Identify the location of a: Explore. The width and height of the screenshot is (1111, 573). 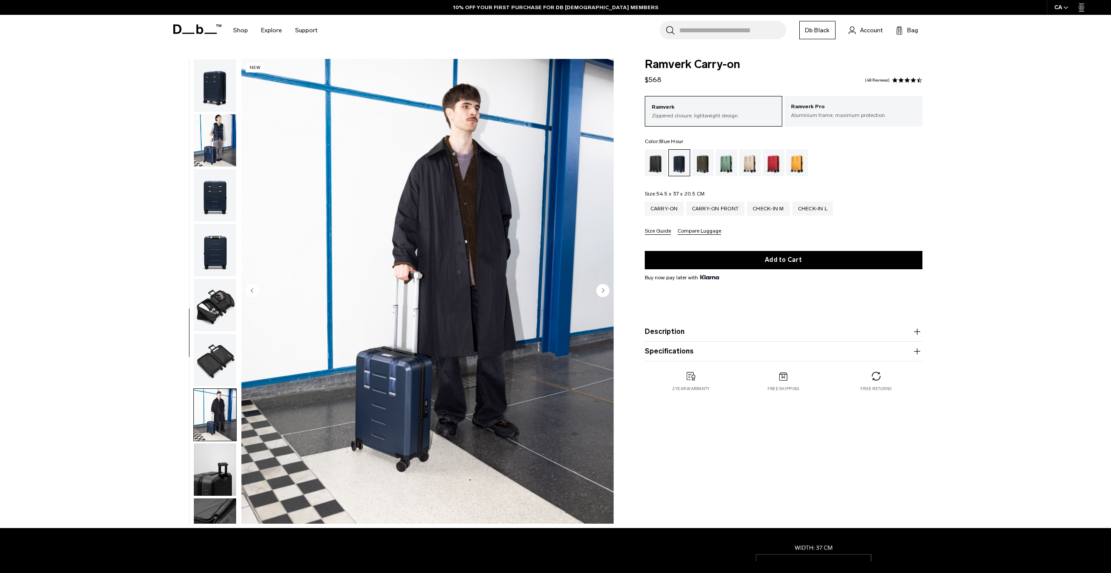
(271, 30).